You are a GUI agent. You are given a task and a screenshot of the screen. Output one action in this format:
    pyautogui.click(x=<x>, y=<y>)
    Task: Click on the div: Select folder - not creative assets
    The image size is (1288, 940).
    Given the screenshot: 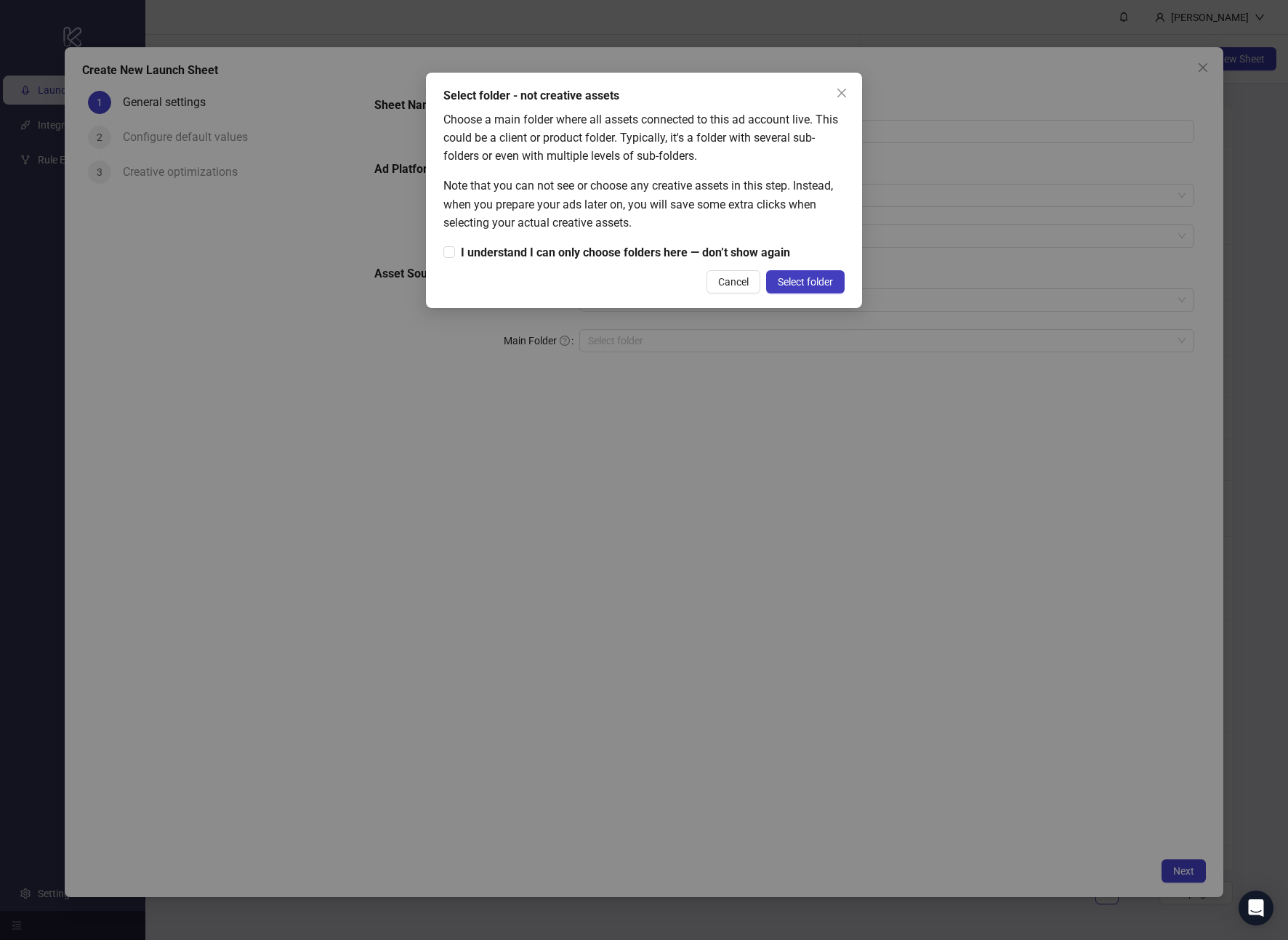 What is the action you would take?
    pyautogui.click(x=644, y=96)
    